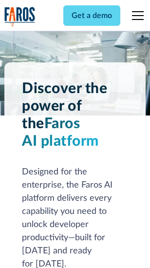  I want to click on img: Logo of the analytics and reporting company Faros., so click(20, 17).